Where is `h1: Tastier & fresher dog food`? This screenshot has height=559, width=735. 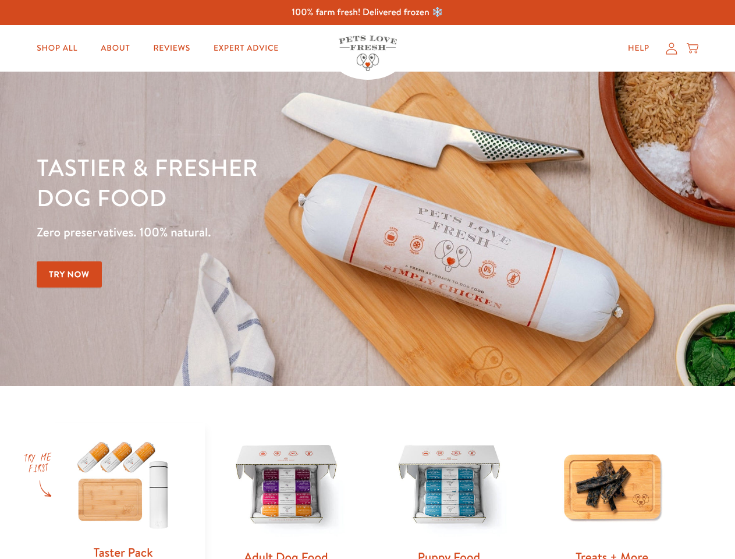 h1: Tastier & fresher dog food is located at coordinates (257, 182).